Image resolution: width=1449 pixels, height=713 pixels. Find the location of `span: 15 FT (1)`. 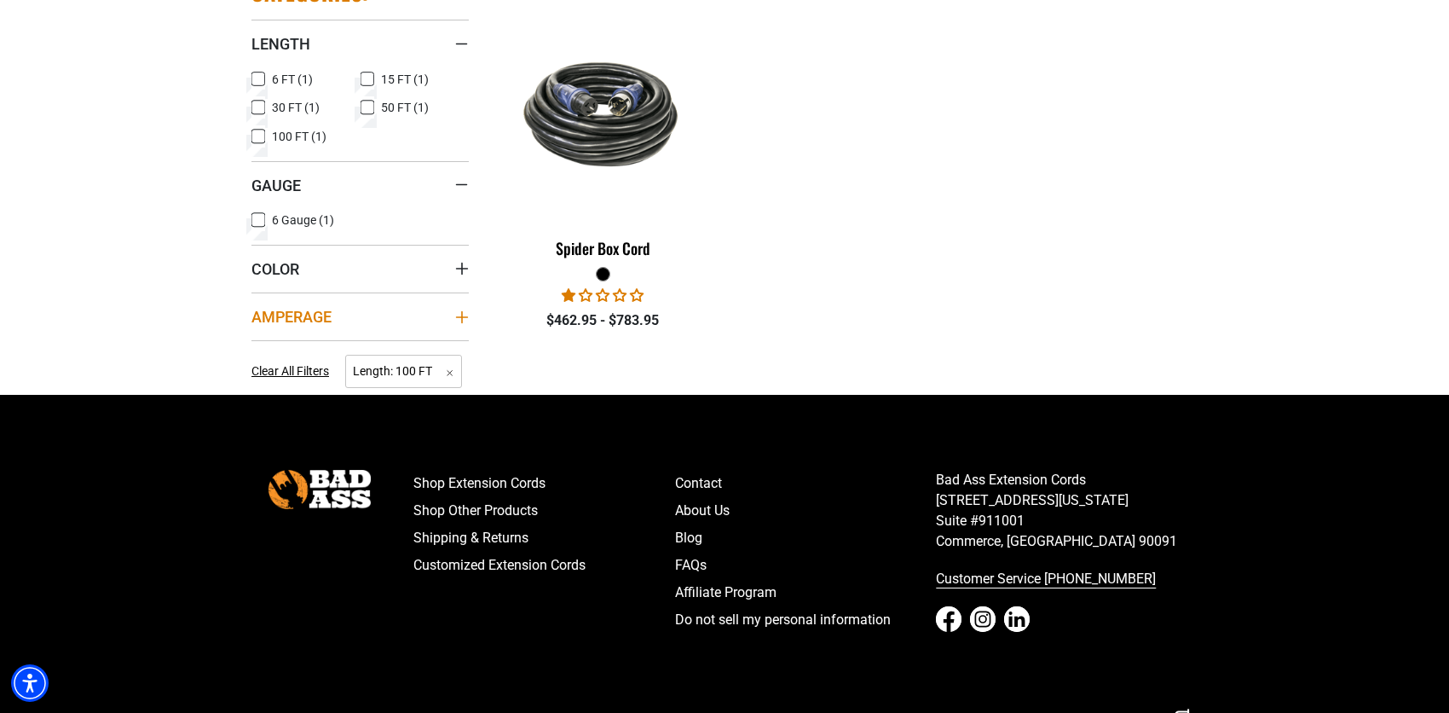

span: 15 FT (1) is located at coordinates (405, 79).